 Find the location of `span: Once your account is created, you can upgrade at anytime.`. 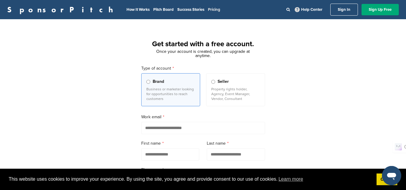

span: Once your account is created, you can upgrade at anytime. is located at coordinates (203, 53).